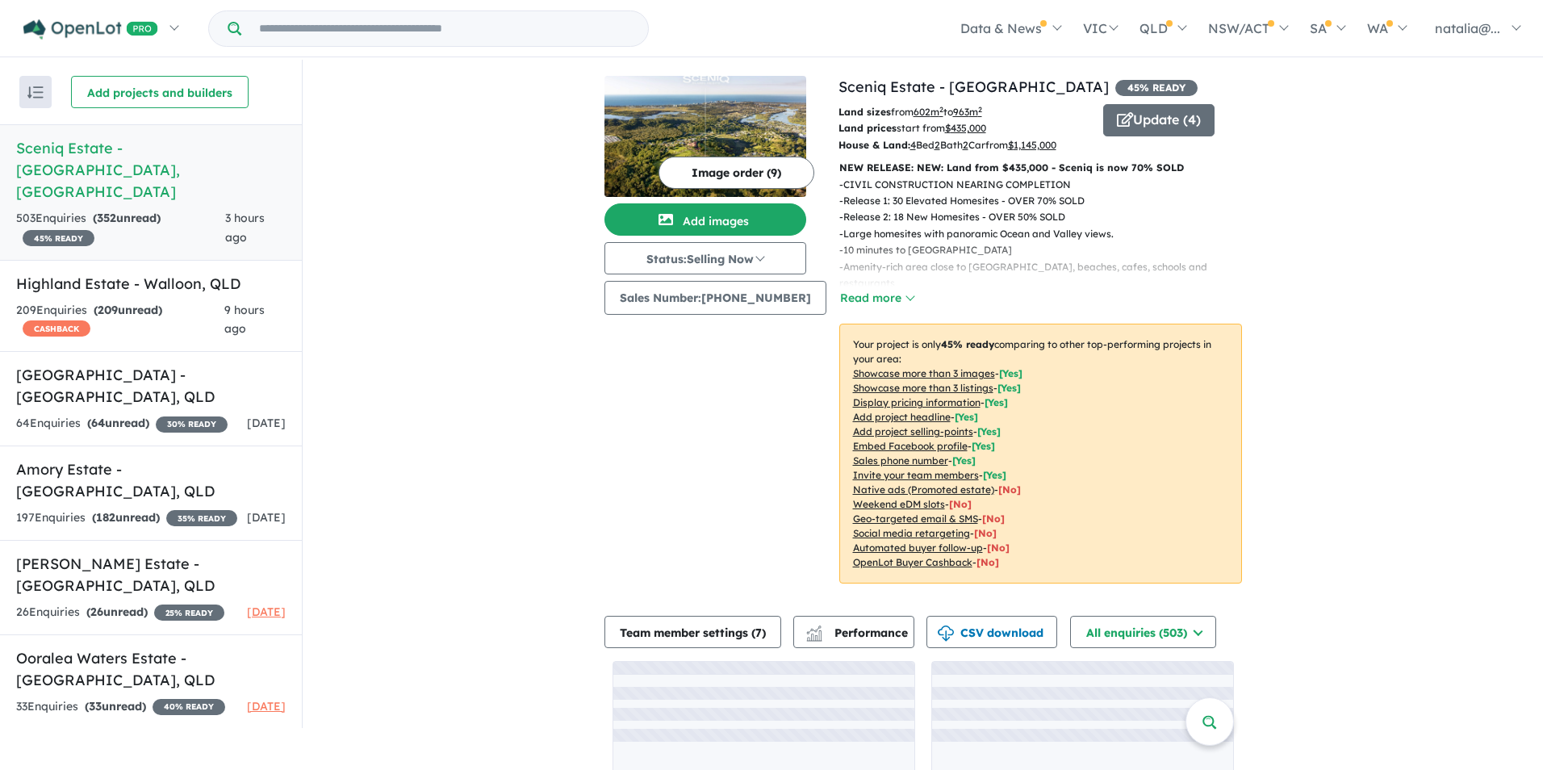 The image size is (1543, 770). Describe the element at coordinates (813, 629) in the screenshot. I see `img: line-chart.svg` at that location.